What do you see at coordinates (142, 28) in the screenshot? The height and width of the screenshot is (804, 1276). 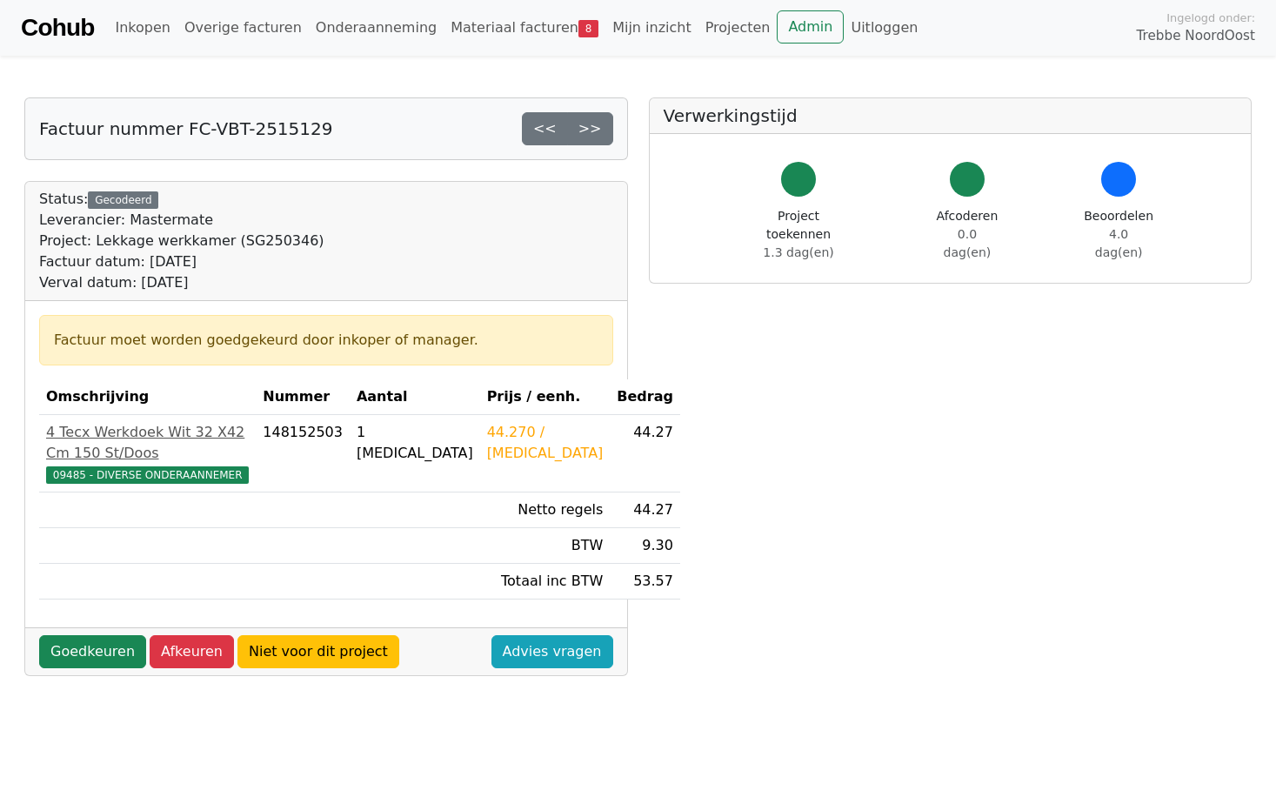 I see `a: Inkopen` at bounding box center [142, 28].